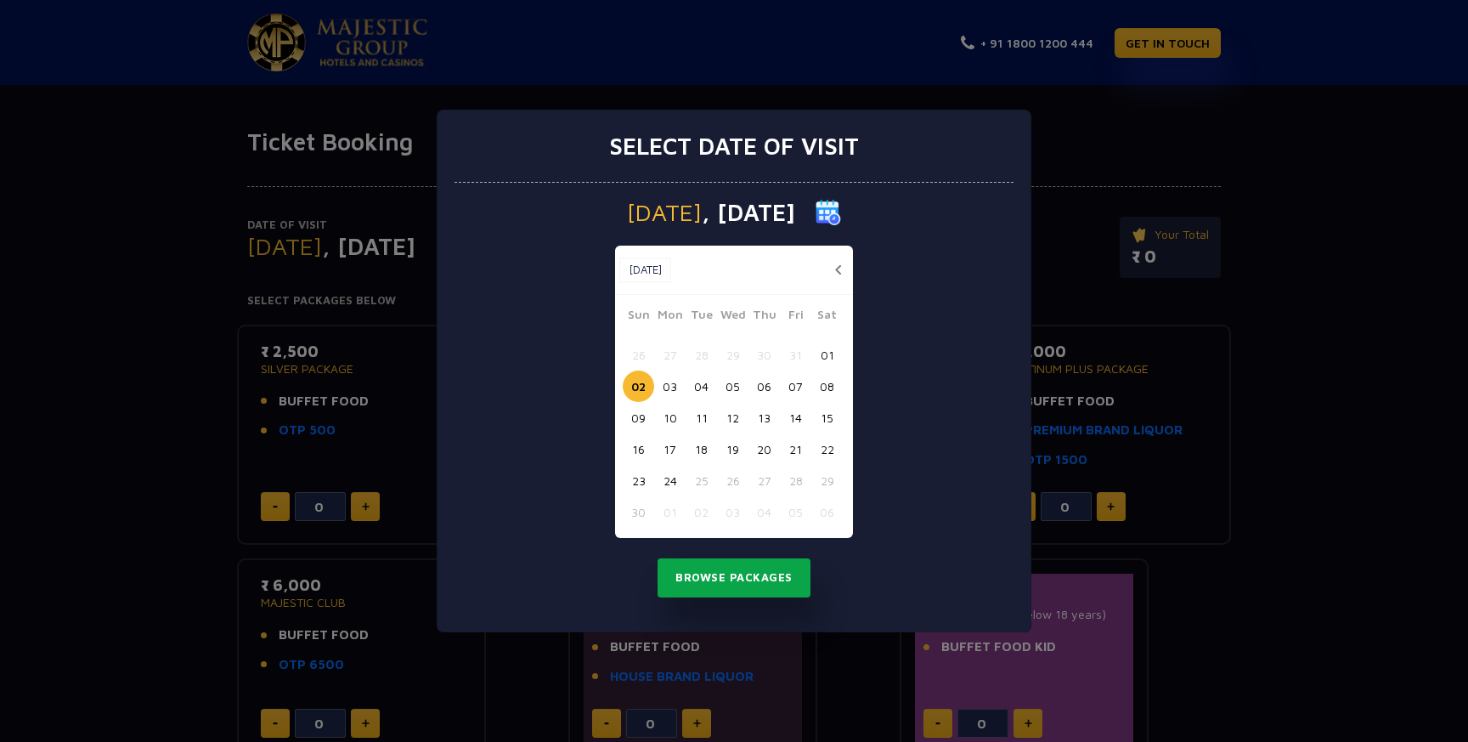 This screenshot has height=742, width=1468. I want to click on span: Fri, so click(795, 317).